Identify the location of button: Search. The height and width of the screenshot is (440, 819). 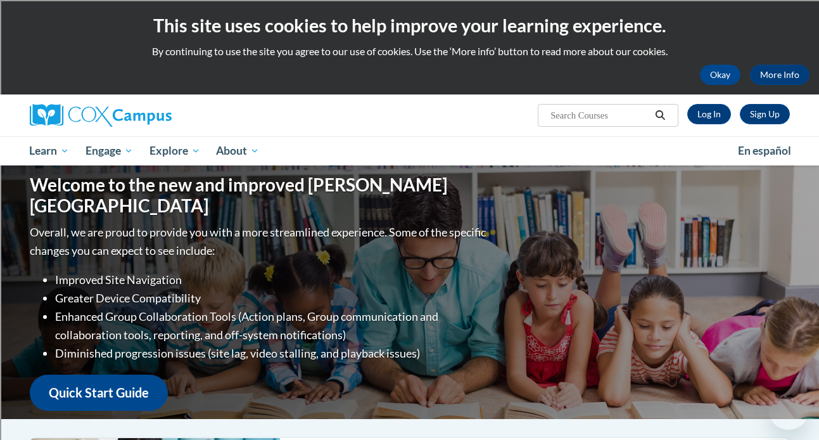
(660, 115).